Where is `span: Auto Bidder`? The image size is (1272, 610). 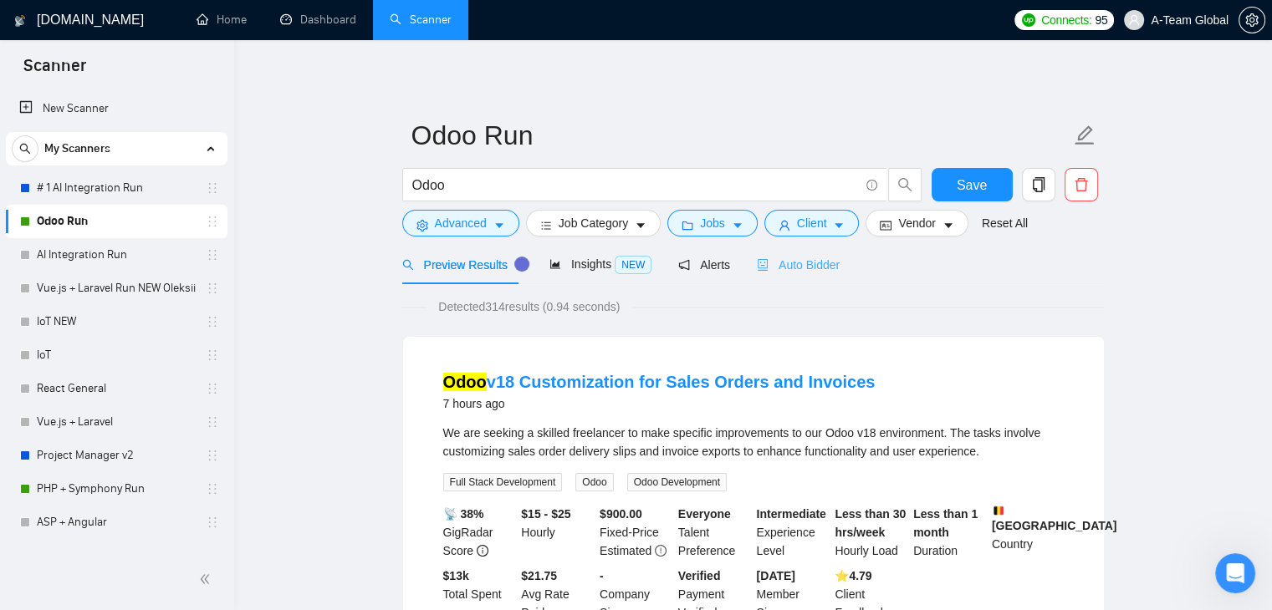
span: Auto Bidder is located at coordinates (798, 265).